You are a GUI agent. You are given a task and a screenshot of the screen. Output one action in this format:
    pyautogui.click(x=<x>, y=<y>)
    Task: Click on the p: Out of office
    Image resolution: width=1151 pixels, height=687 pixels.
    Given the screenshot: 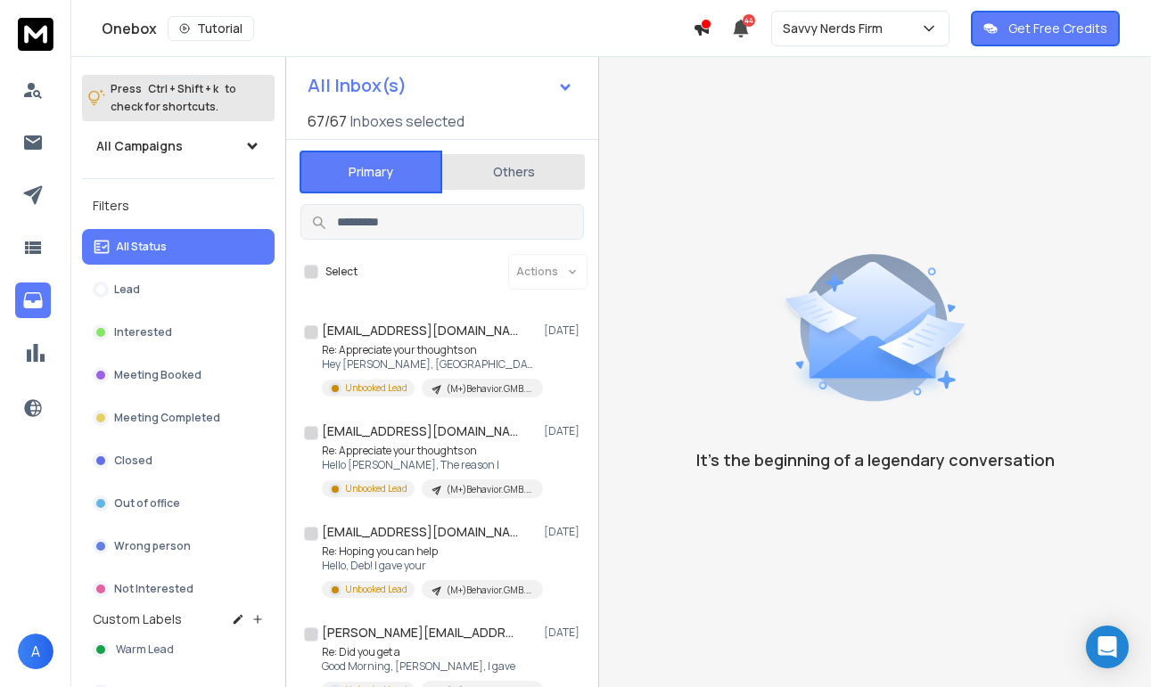 What is the action you would take?
    pyautogui.click(x=147, y=504)
    